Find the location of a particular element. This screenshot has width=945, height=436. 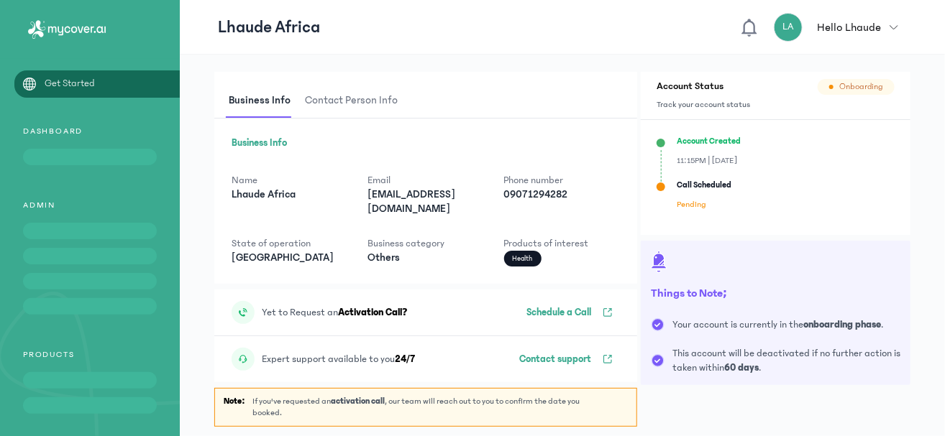

p: Account Created is located at coordinates (708, 142).